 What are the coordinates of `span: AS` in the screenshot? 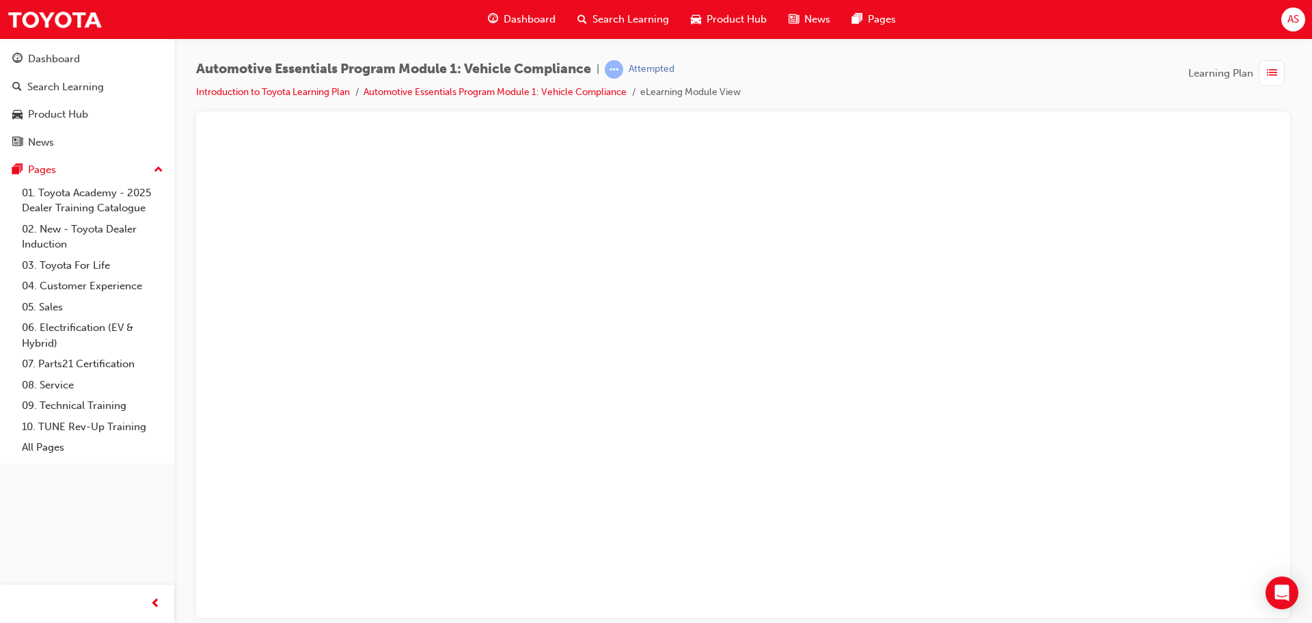 It's located at (1293, 19).